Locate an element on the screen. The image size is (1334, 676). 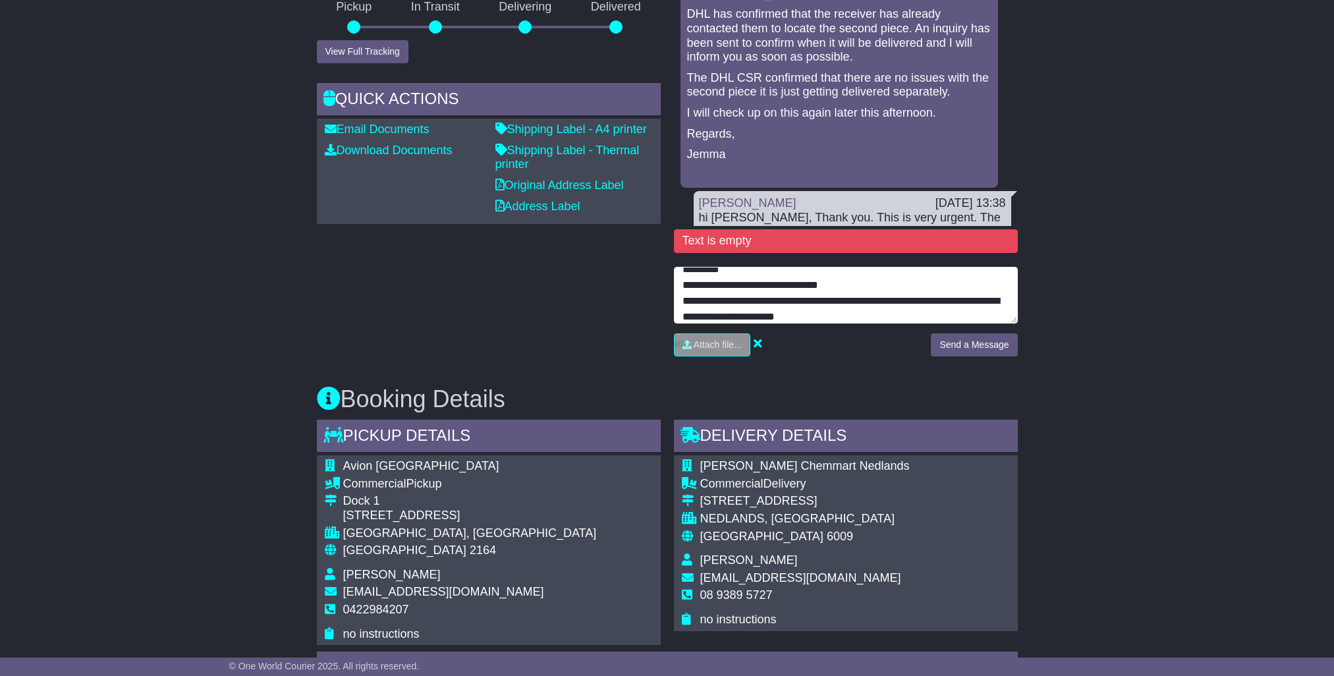
div: Quick Actions is located at coordinates (489, 101).